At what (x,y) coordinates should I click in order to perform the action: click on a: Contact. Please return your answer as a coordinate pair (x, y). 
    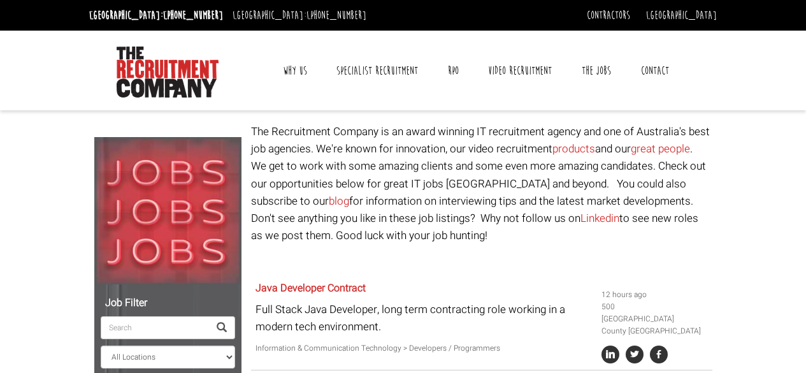
    Looking at the image, I should click on (655, 71).